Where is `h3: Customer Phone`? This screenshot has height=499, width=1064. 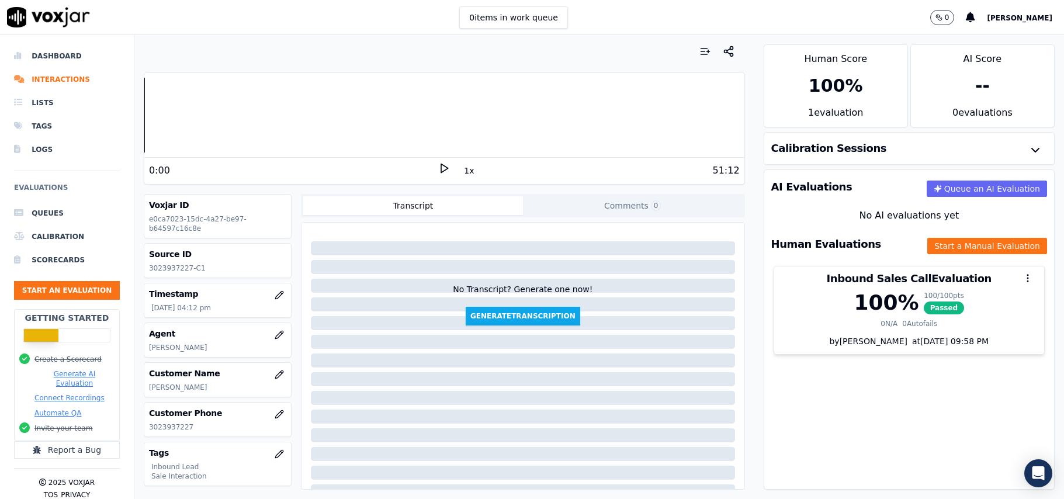
h3: Customer Phone is located at coordinates (217, 413).